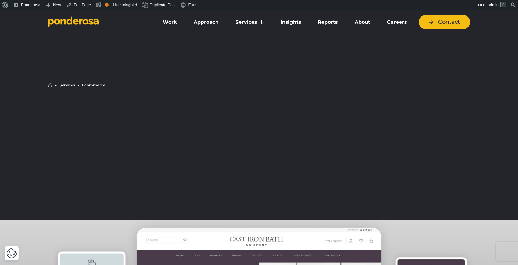  Describe the element at coordinates (12, 253) in the screenshot. I see `img: Revisit consent button` at that location.